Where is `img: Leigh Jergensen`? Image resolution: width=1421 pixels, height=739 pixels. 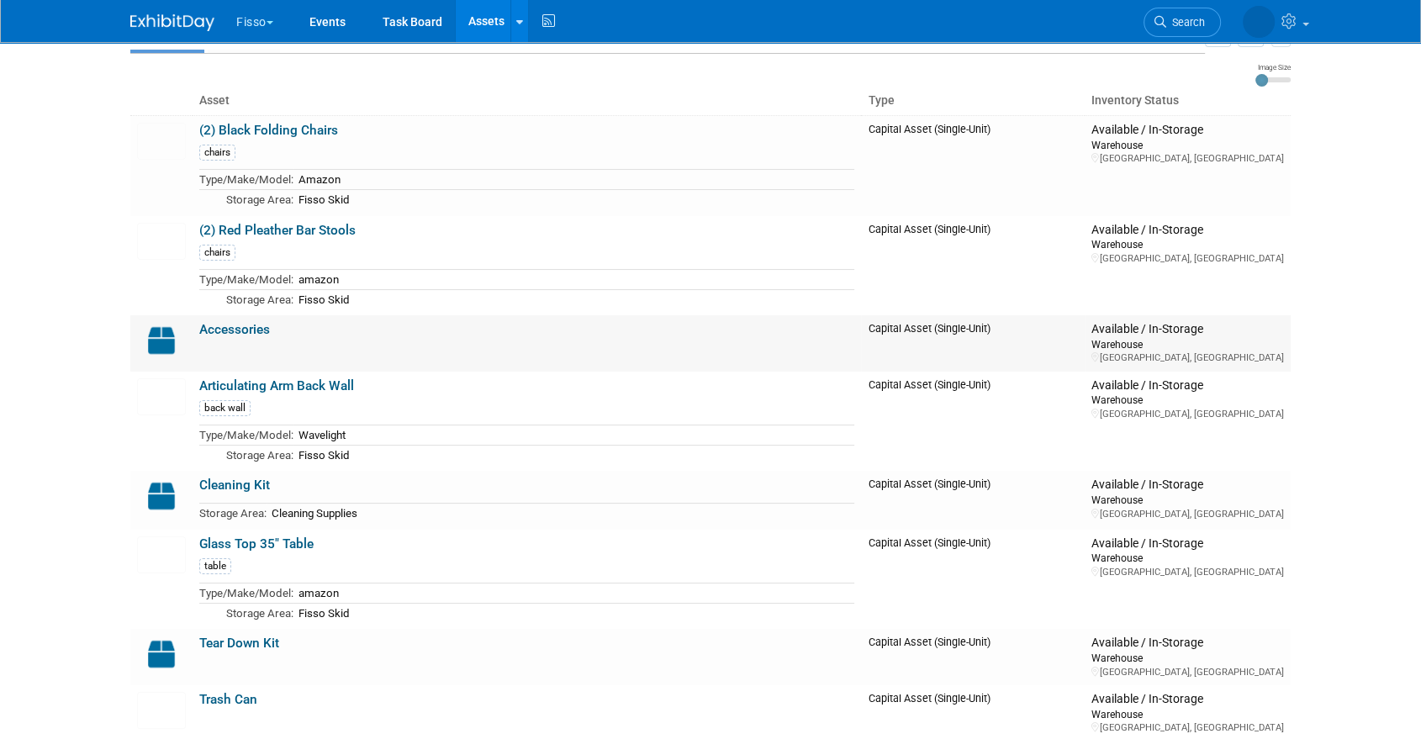
img: Leigh Jergensen is located at coordinates (1259, 22).